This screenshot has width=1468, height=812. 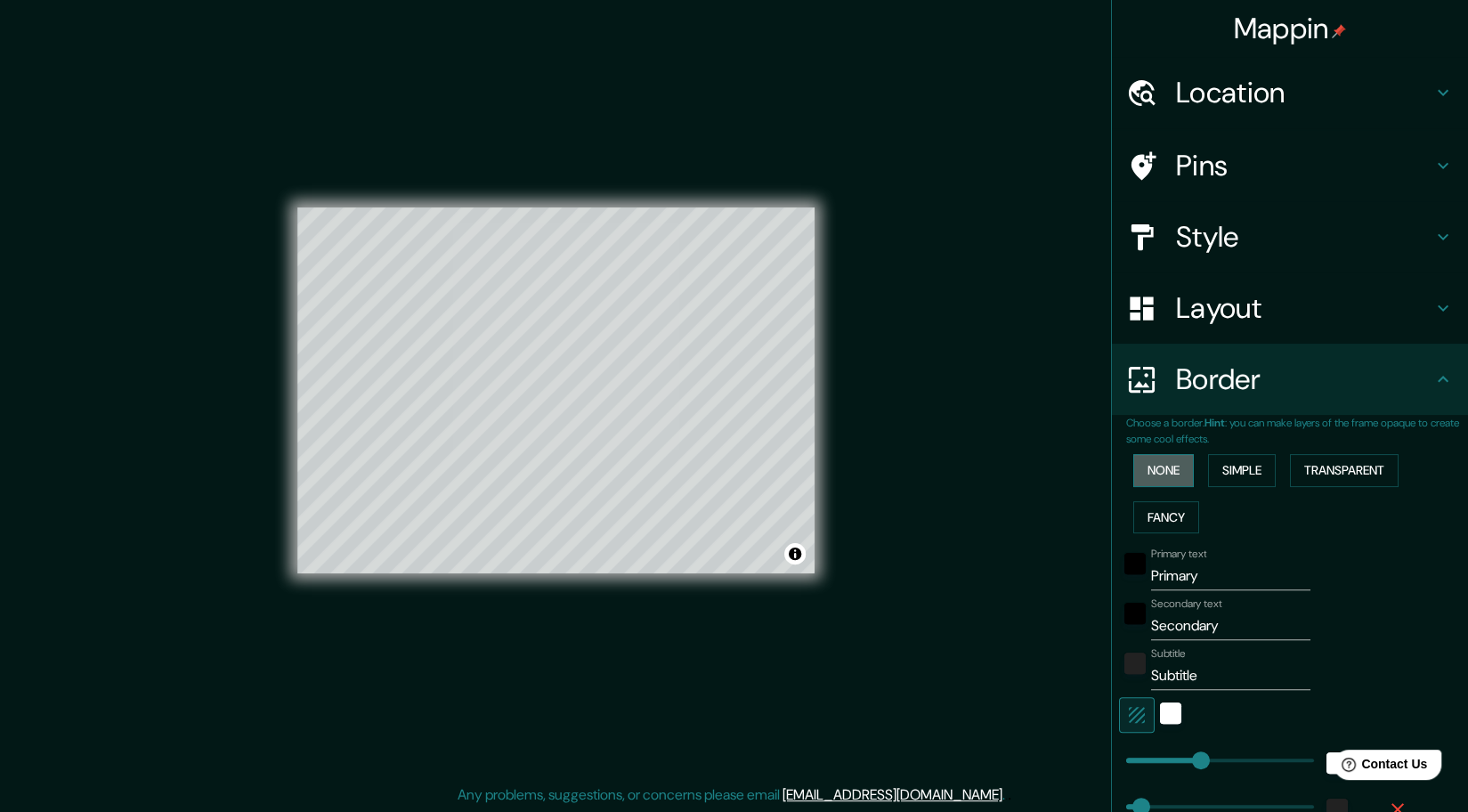 What do you see at coordinates (1290, 308) in the screenshot?
I see `div: Layout` at bounding box center [1290, 308].